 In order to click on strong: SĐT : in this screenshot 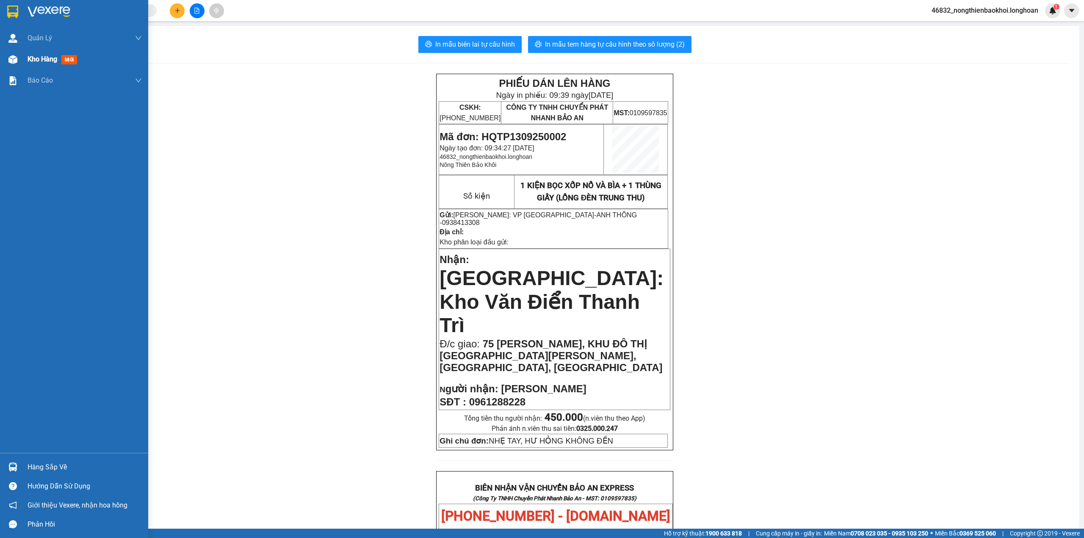, I will do `click(453, 401)`.